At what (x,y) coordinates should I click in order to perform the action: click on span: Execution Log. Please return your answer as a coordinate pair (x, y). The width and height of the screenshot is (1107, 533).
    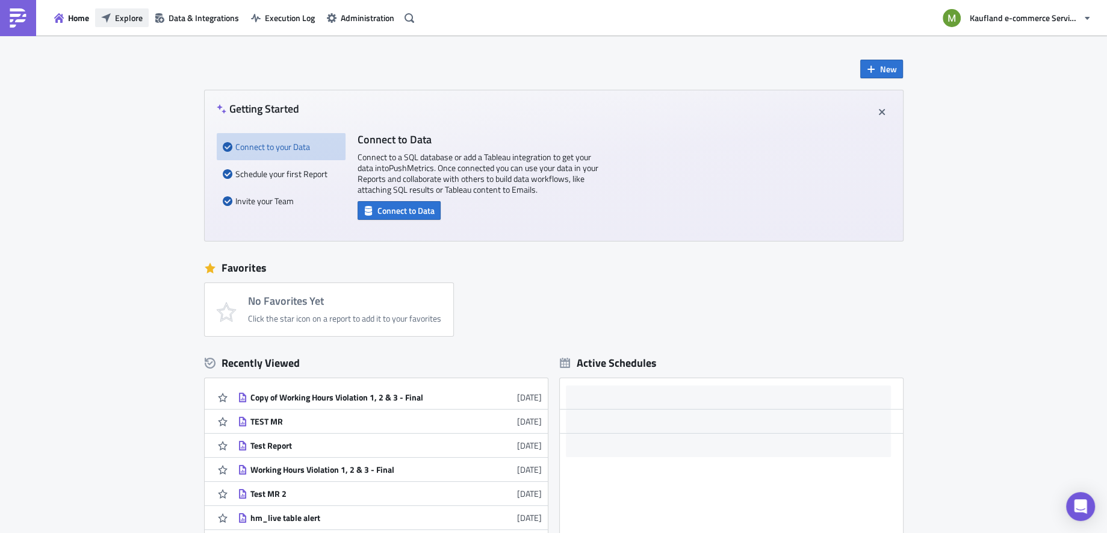
    Looking at the image, I should click on (290, 17).